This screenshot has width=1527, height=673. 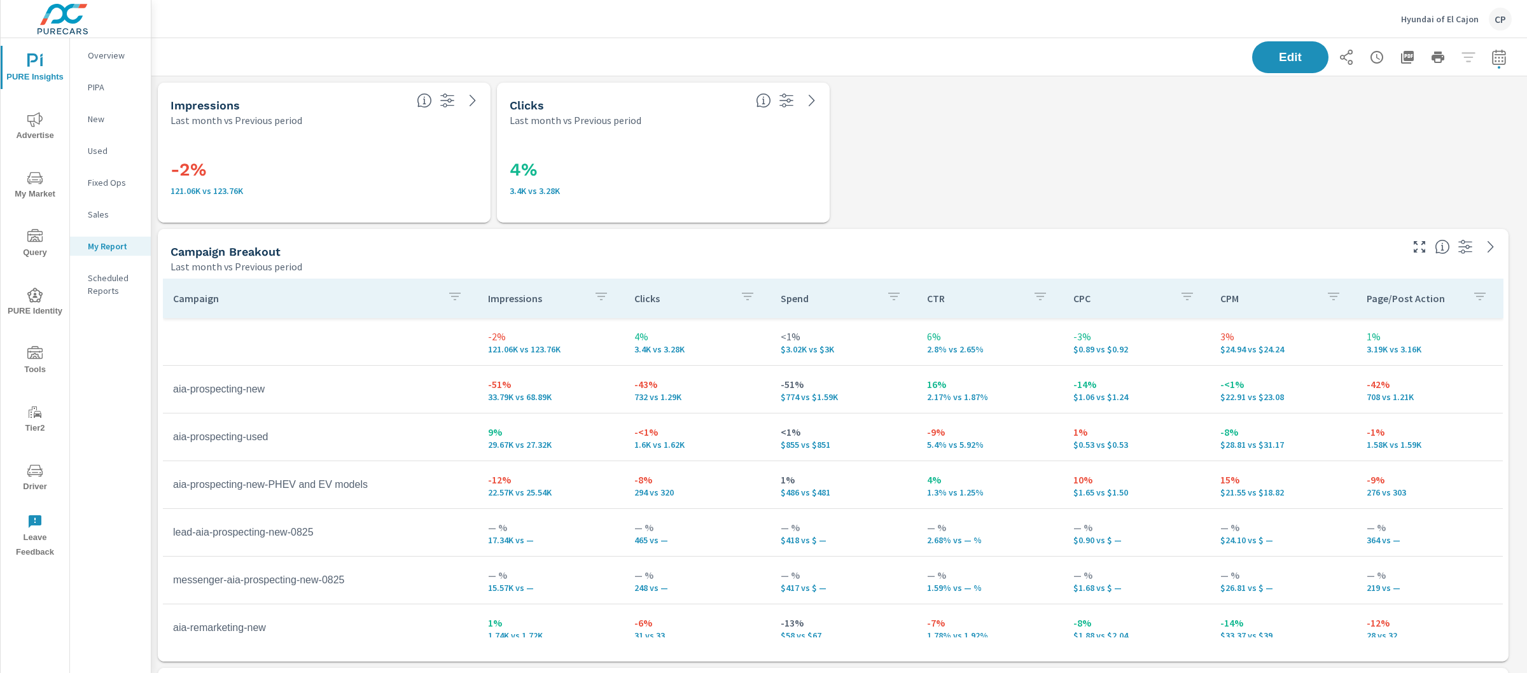 What do you see at coordinates (551, 493) in the screenshot?
I see `p: 22,566 vs 25,544` at bounding box center [551, 493].